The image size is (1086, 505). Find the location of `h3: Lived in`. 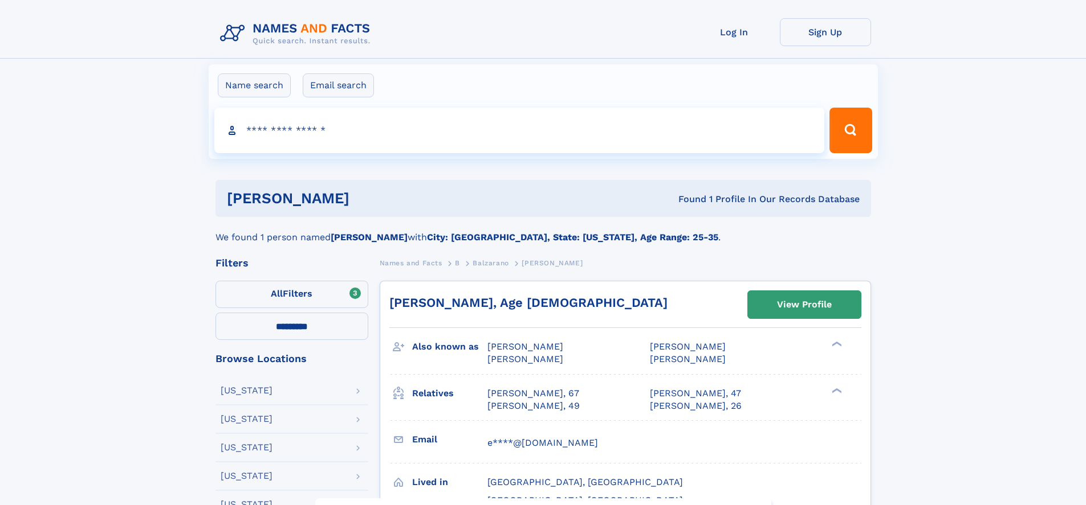

h3: Lived in is located at coordinates (450, 483).